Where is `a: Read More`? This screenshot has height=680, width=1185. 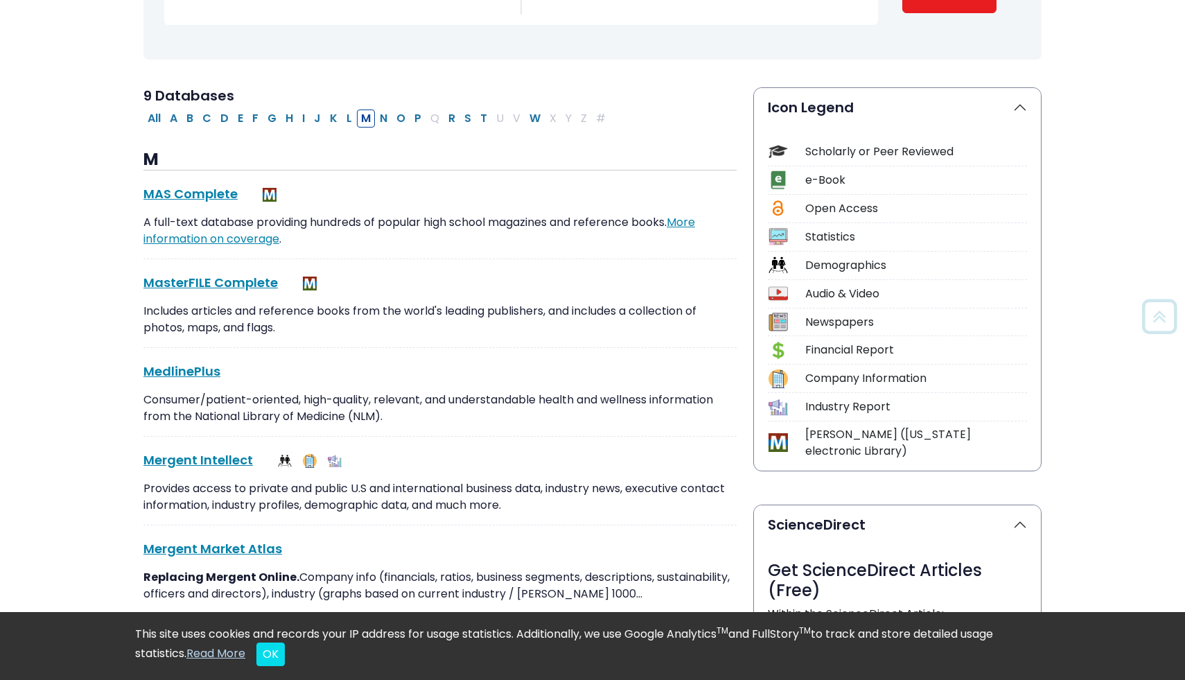
a: Read More is located at coordinates (216, 653).